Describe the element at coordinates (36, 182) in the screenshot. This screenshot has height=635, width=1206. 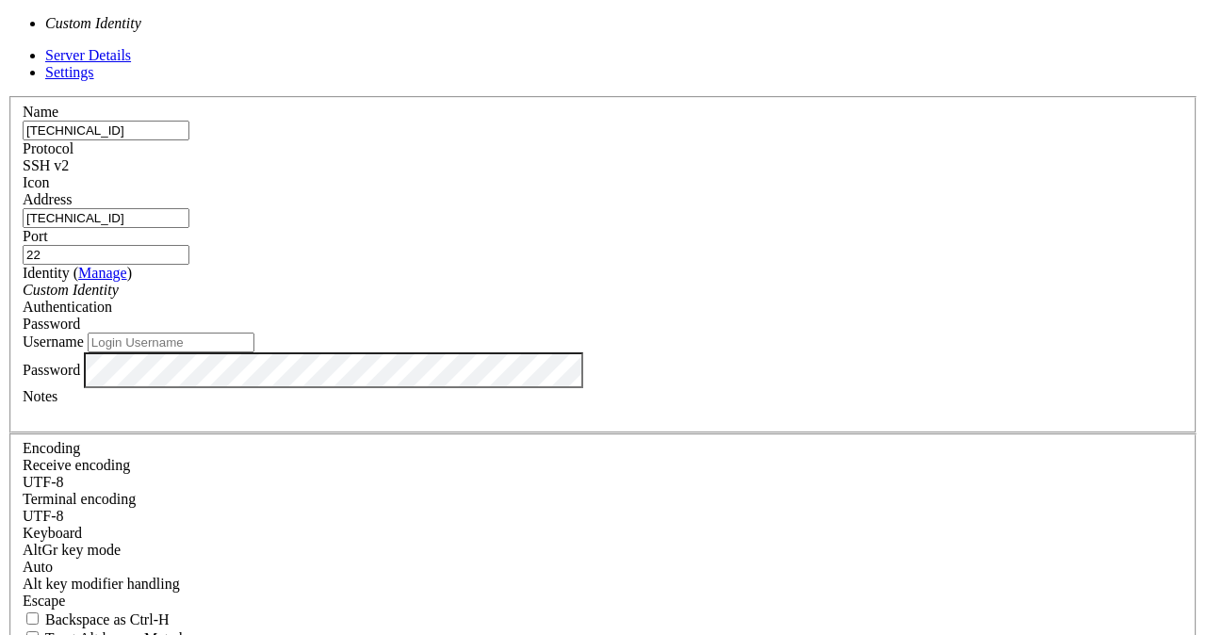
I see `label: Icon` at that location.